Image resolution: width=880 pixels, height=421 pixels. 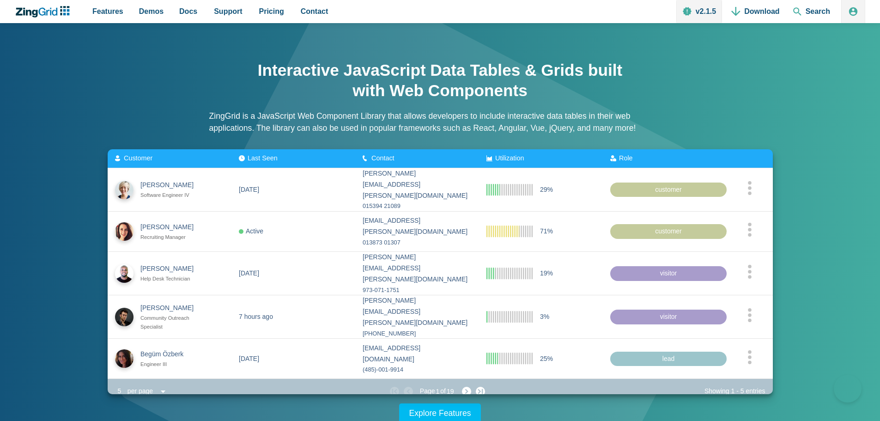 What do you see at coordinates (272, 11) in the screenshot?
I see `span: Pricing` at bounding box center [272, 11].